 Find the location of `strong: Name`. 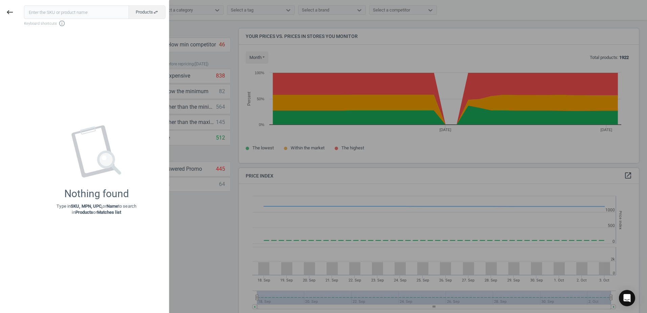

strong: Name is located at coordinates (112, 206).